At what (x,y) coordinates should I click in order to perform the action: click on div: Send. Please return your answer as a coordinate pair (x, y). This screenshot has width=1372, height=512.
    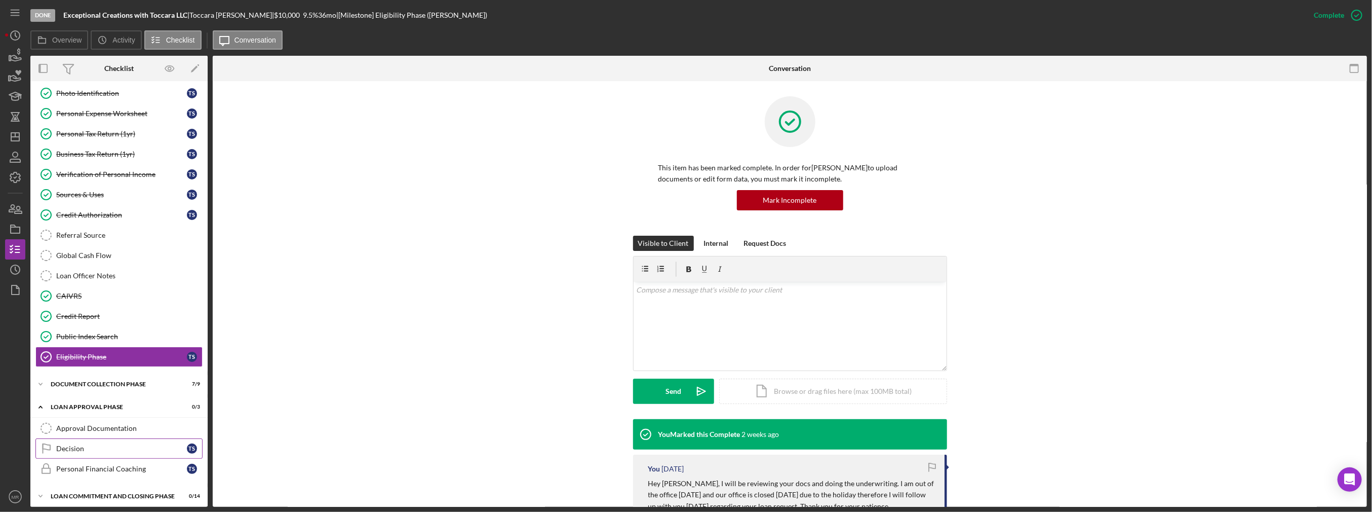
    Looking at the image, I should click on (673, 391).